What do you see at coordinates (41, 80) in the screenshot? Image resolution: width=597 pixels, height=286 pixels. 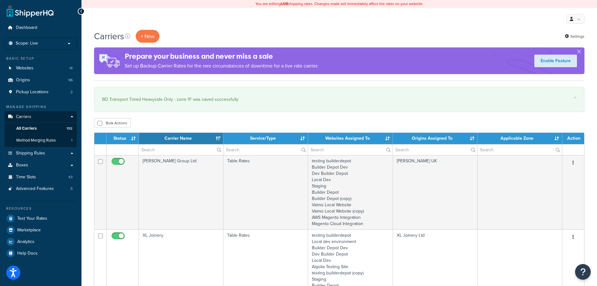 I see `a: Origins 96` at bounding box center [41, 80].